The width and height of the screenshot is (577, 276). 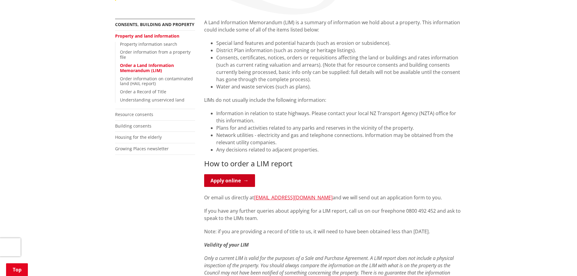 What do you see at coordinates (333, 164) in the screenshot?
I see `h3: How to order a LIM report` at bounding box center [333, 164].